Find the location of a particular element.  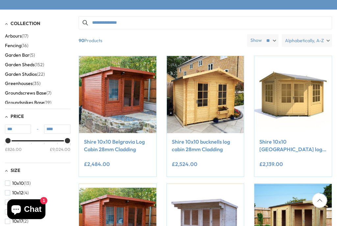

div: £826.00 is located at coordinates (13, 149).